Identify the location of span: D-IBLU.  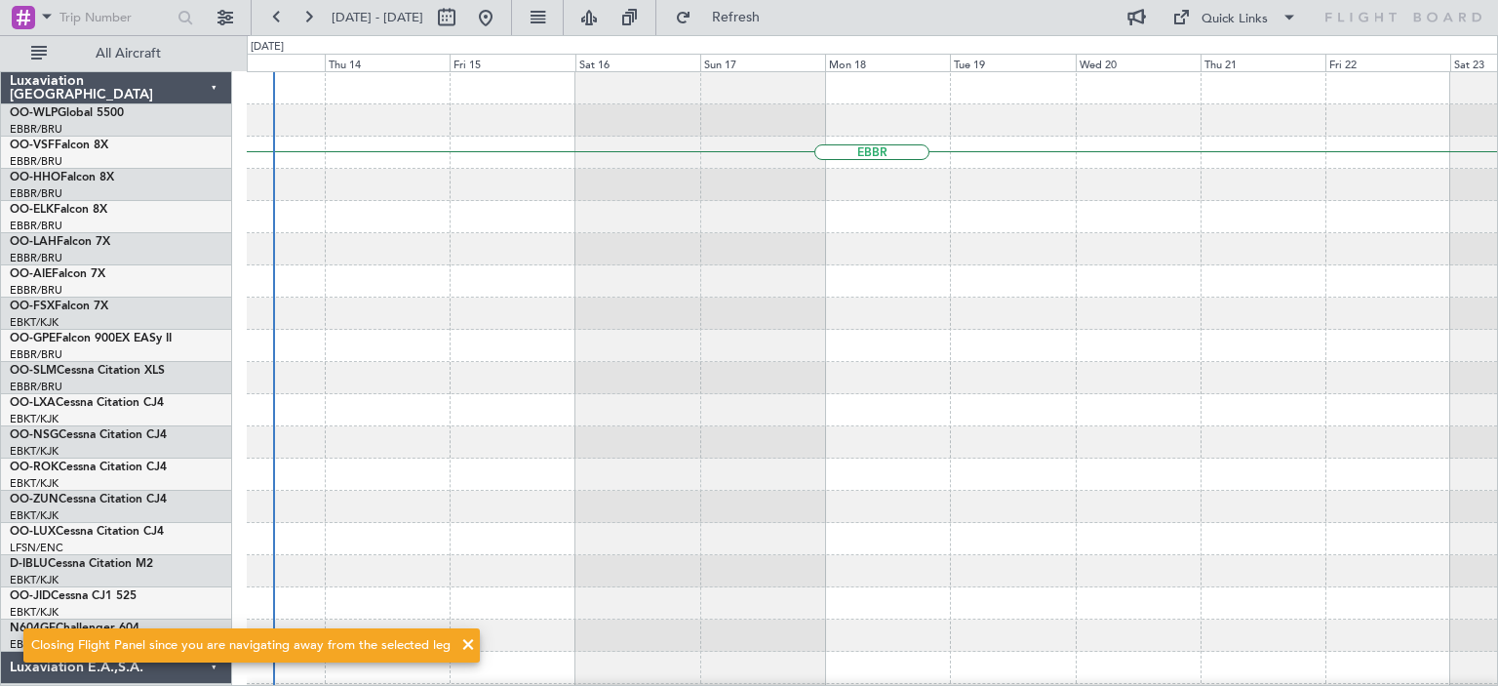
(28, 564).